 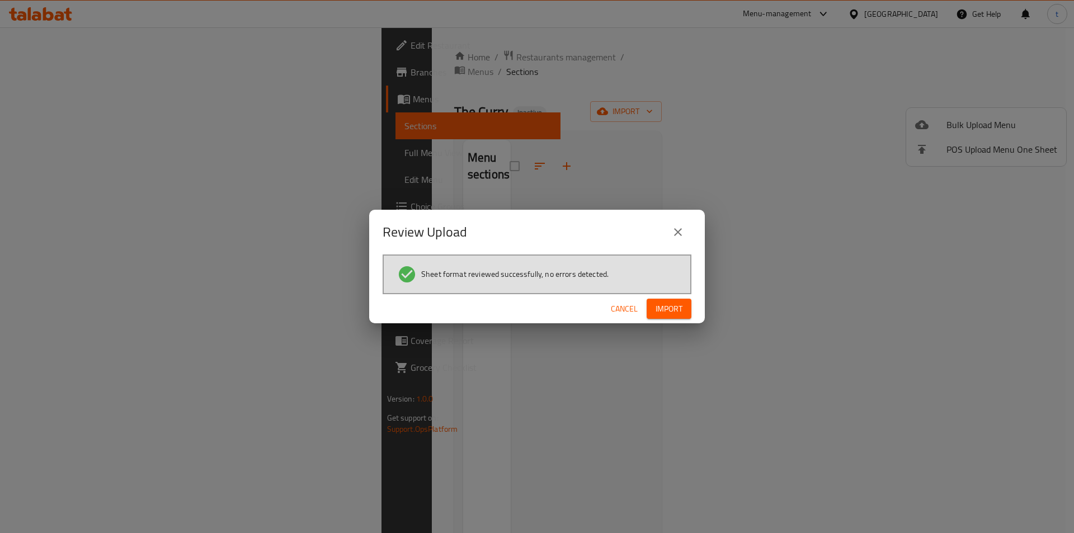 What do you see at coordinates (425, 232) in the screenshot?
I see `h2: Review Upload` at bounding box center [425, 232].